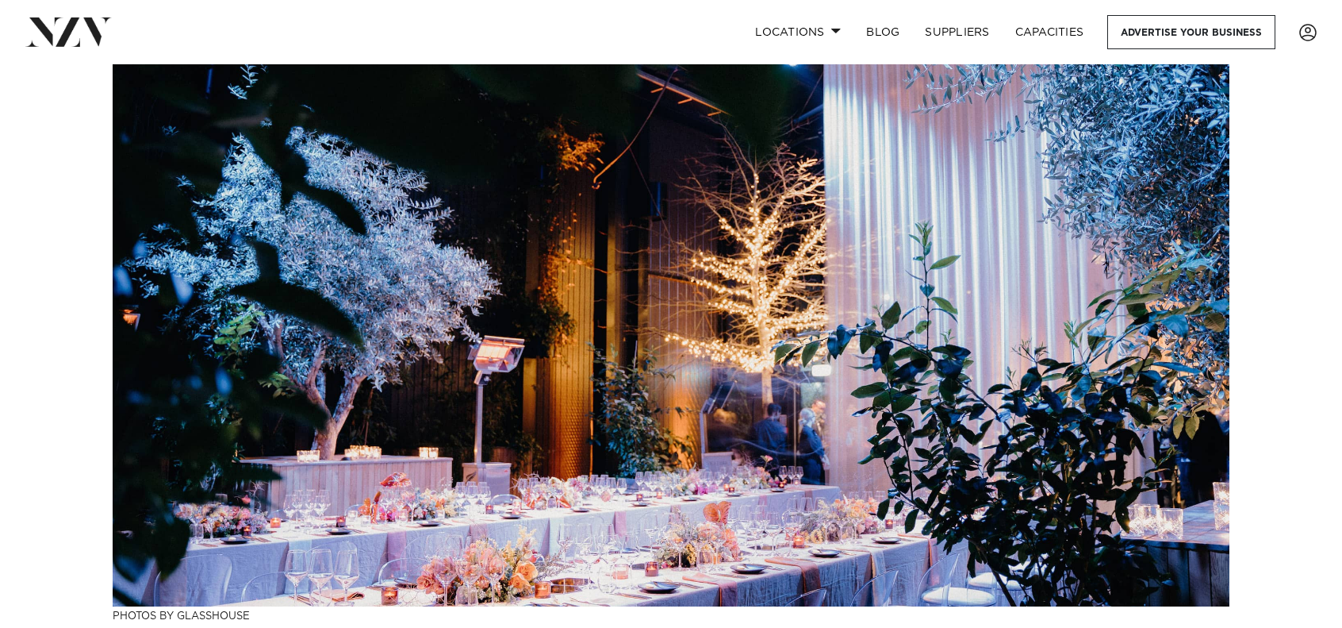 The width and height of the screenshot is (1342, 628). Describe the element at coordinates (957, 32) in the screenshot. I see `a: SUPPLIERS` at that location.